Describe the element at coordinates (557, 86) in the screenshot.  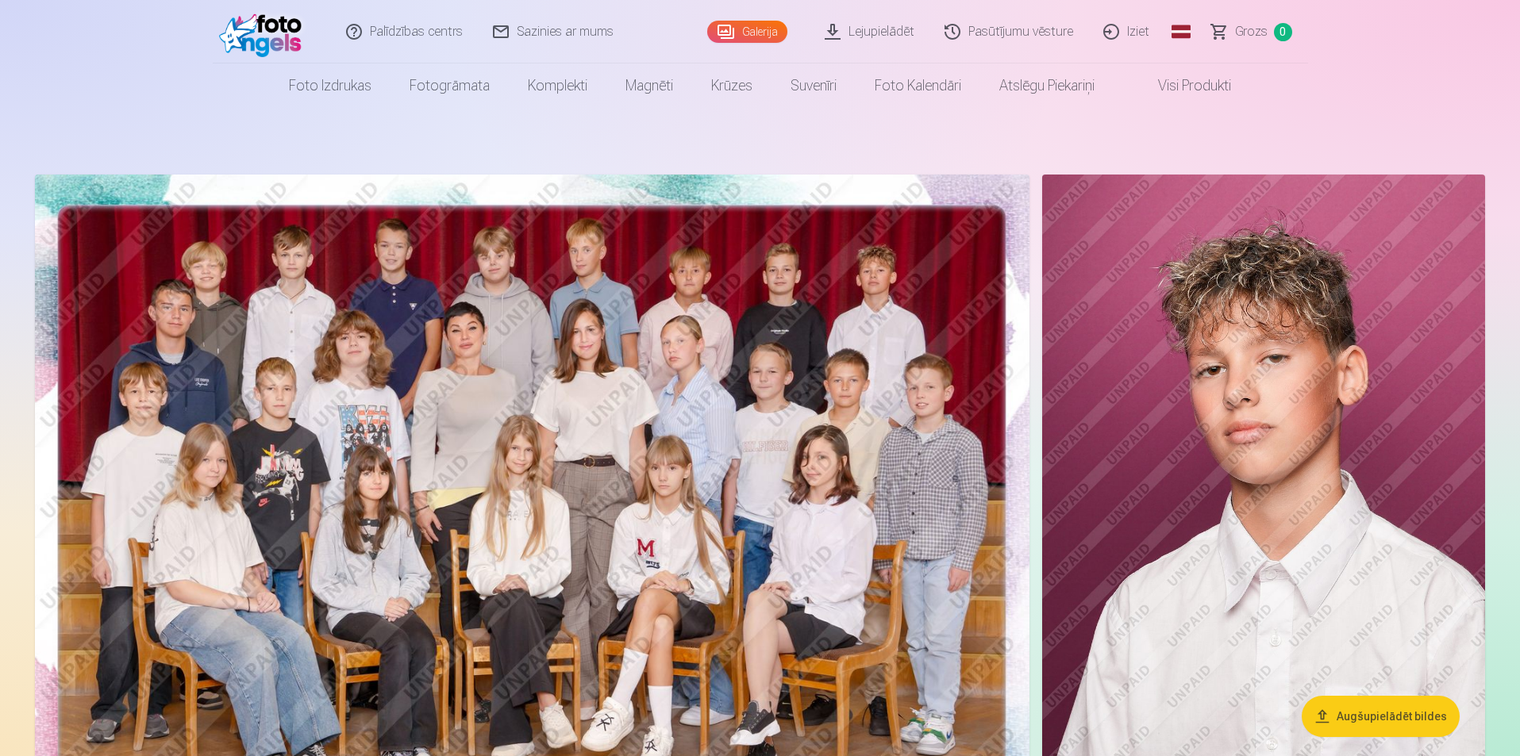
I see `a: Komplekti` at that location.